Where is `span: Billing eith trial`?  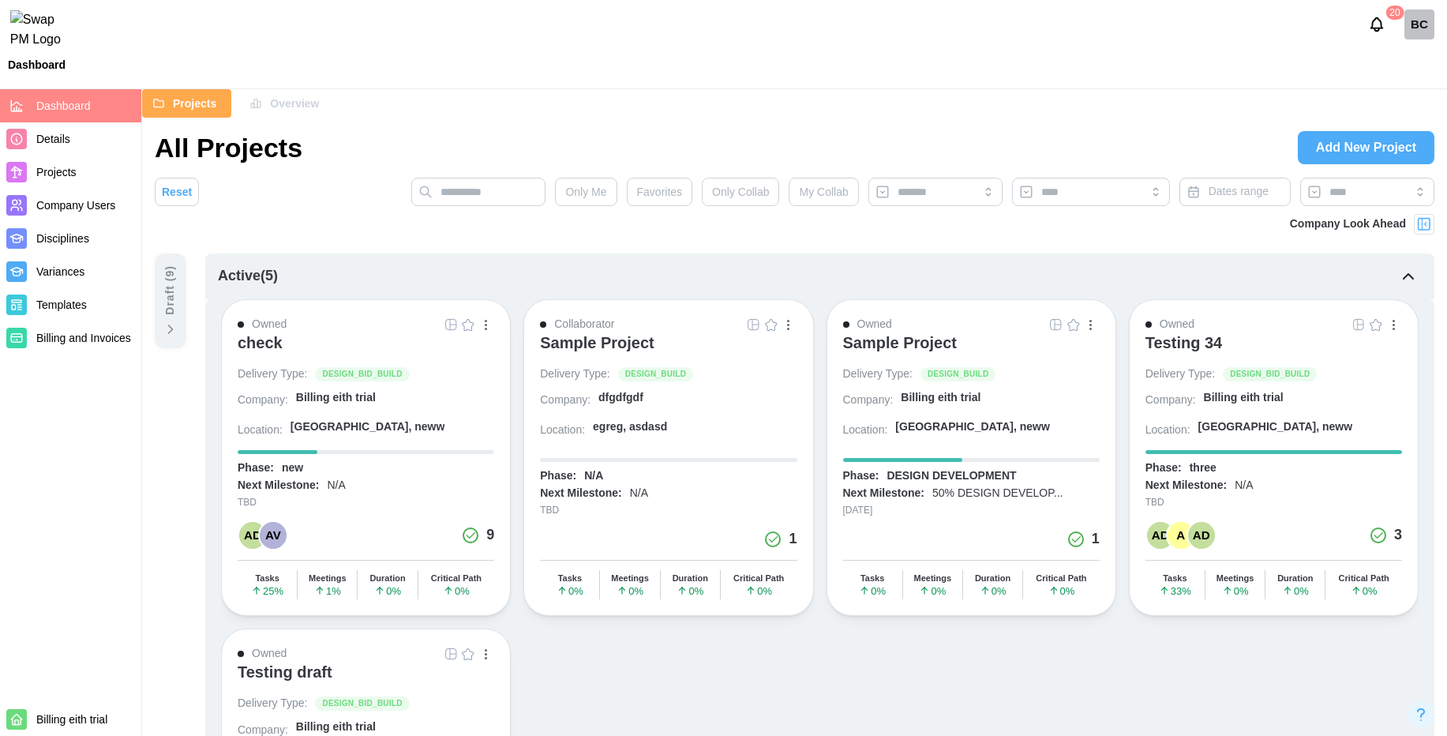 span: Billing eith trial is located at coordinates (72, 719).